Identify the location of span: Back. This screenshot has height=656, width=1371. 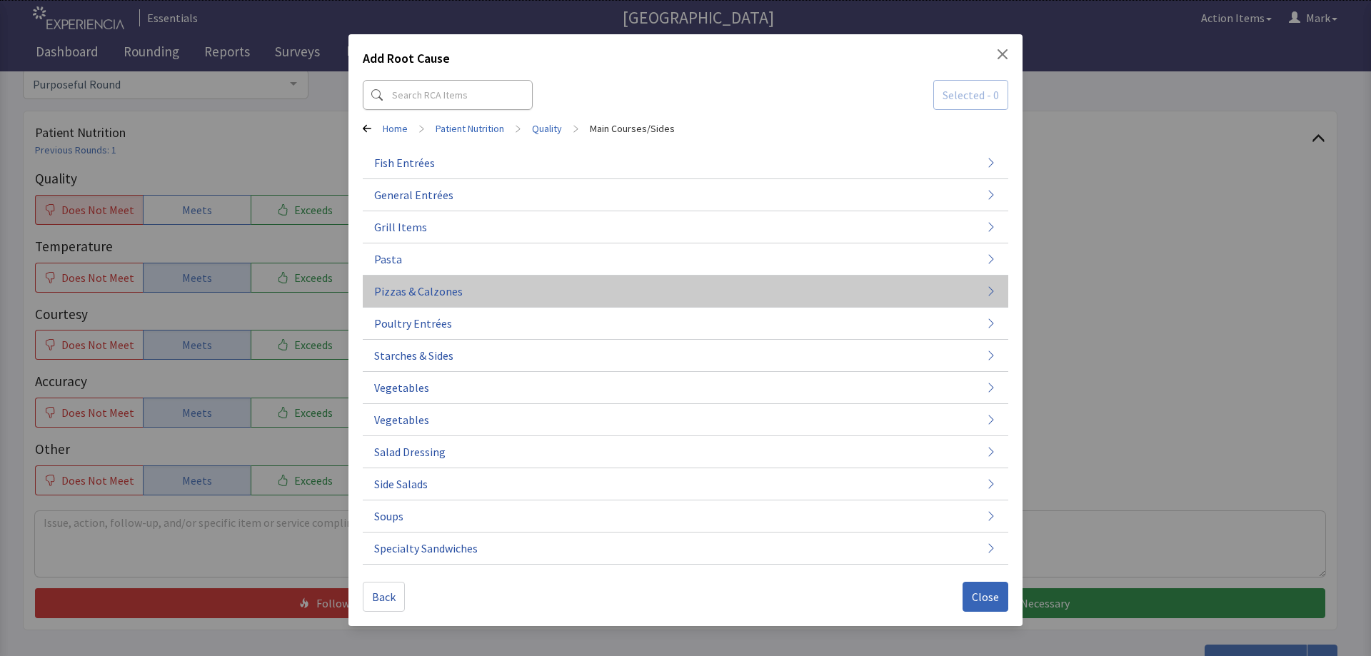
(383, 597).